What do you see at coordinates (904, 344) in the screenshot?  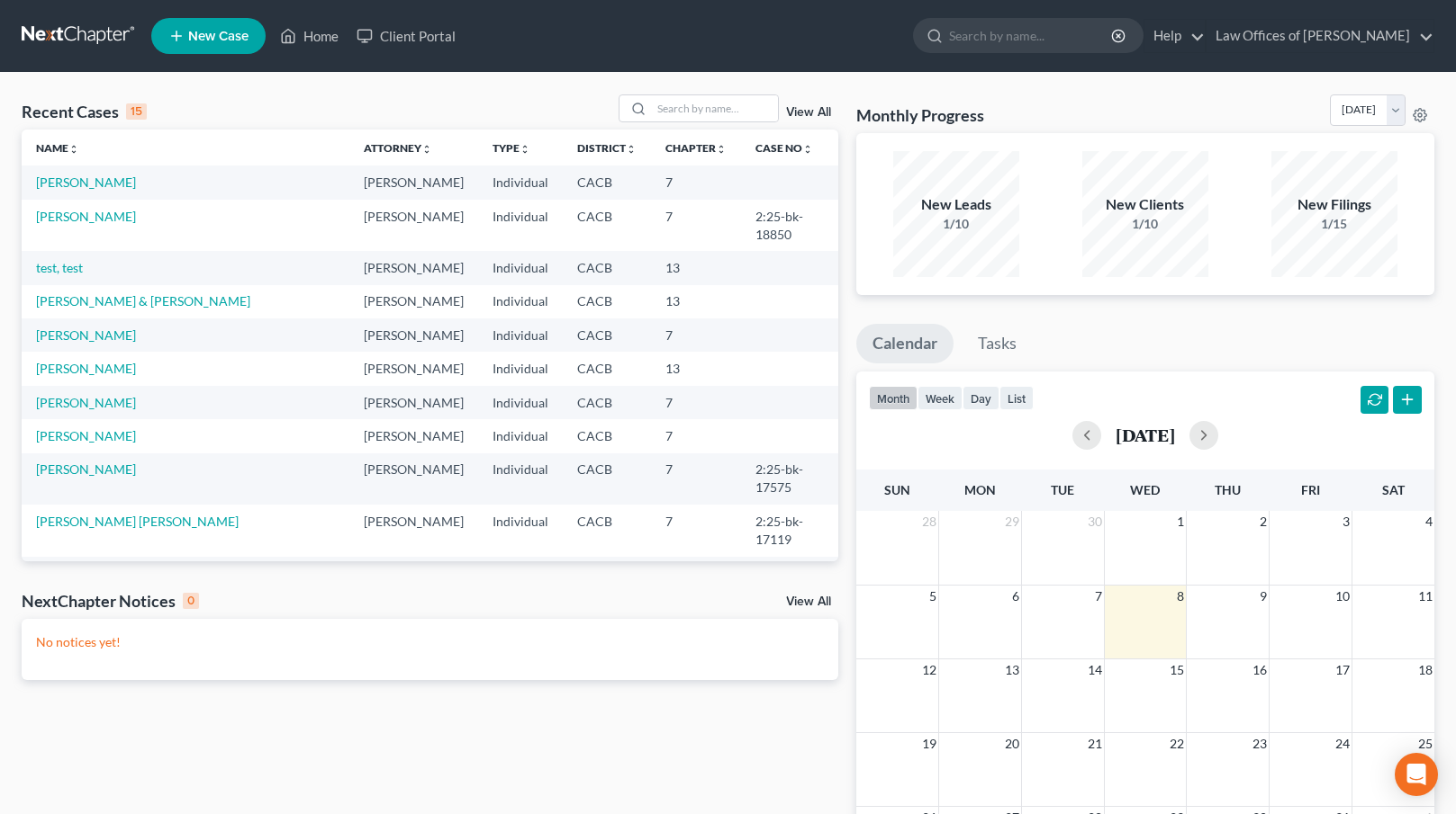 I see `a: Calendar` at bounding box center [904, 344].